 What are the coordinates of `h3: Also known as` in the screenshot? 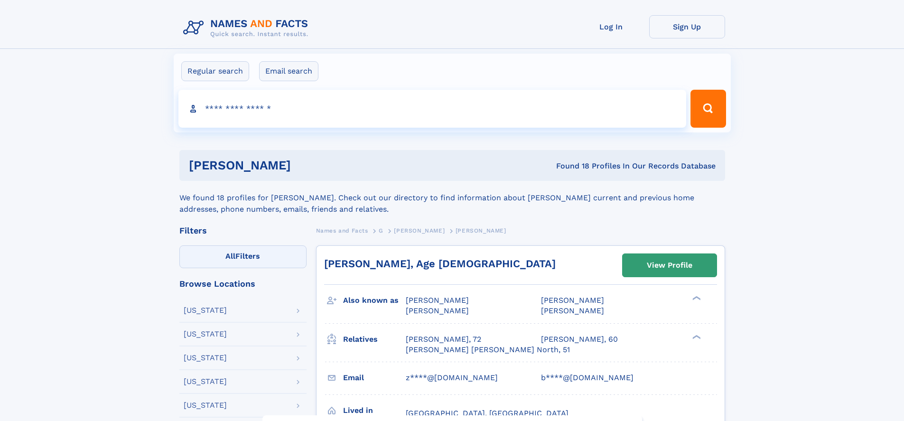 It's located at (374, 300).